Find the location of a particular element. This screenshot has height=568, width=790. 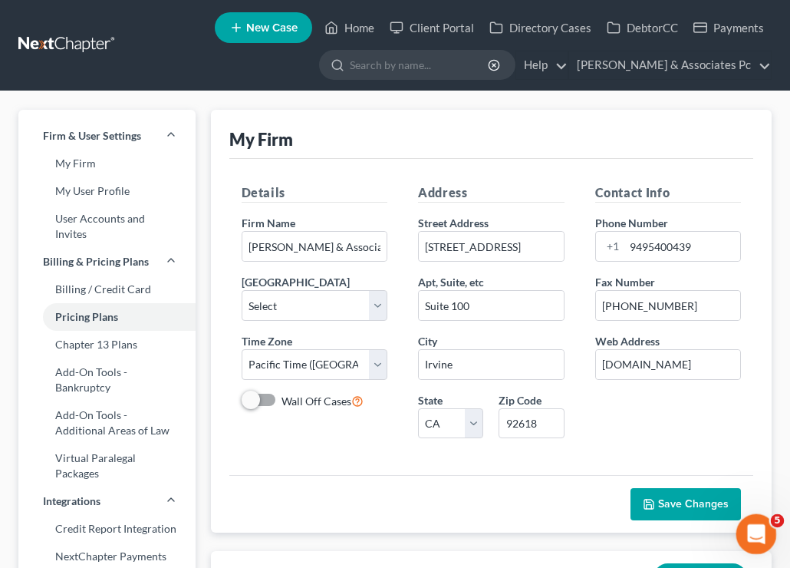

a: Add-On Tools - Bankruptcy is located at coordinates (107, 380).